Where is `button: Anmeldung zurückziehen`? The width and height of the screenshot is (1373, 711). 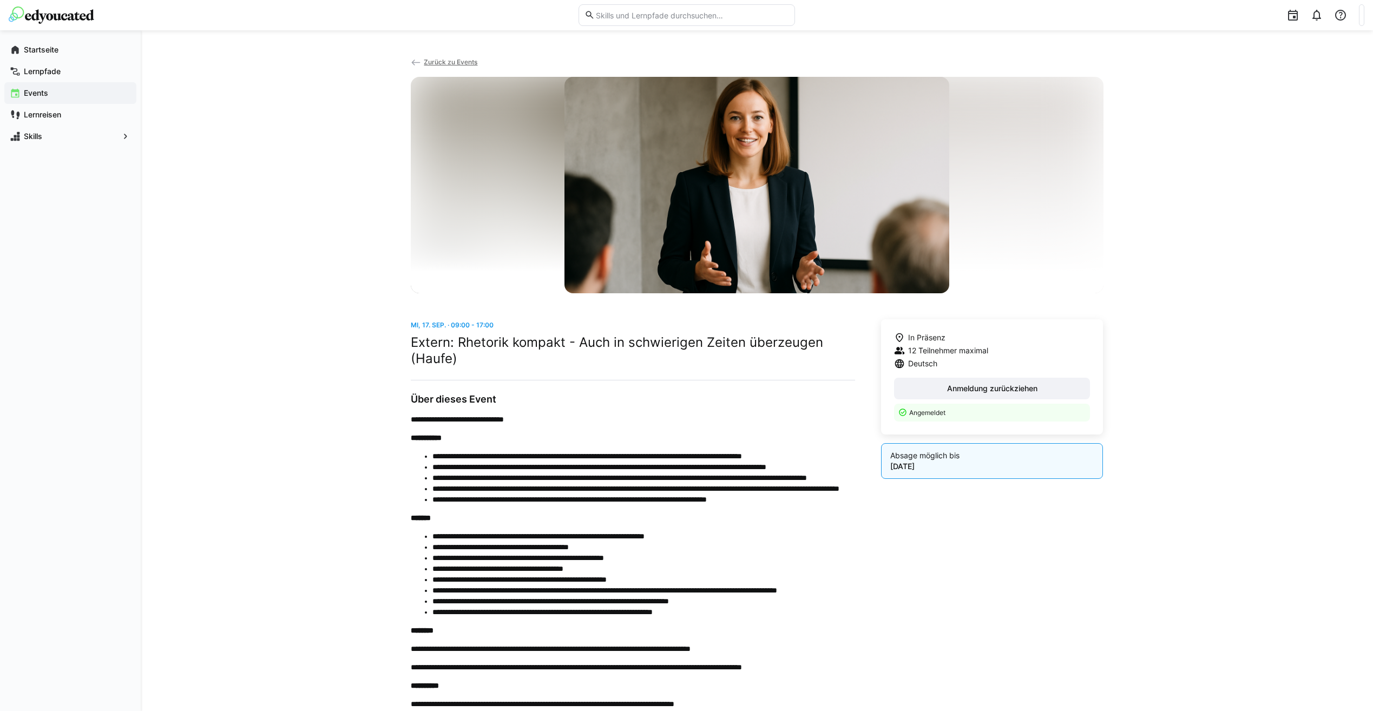
button: Anmeldung zurückziehen is located at coordinates (992, 389).